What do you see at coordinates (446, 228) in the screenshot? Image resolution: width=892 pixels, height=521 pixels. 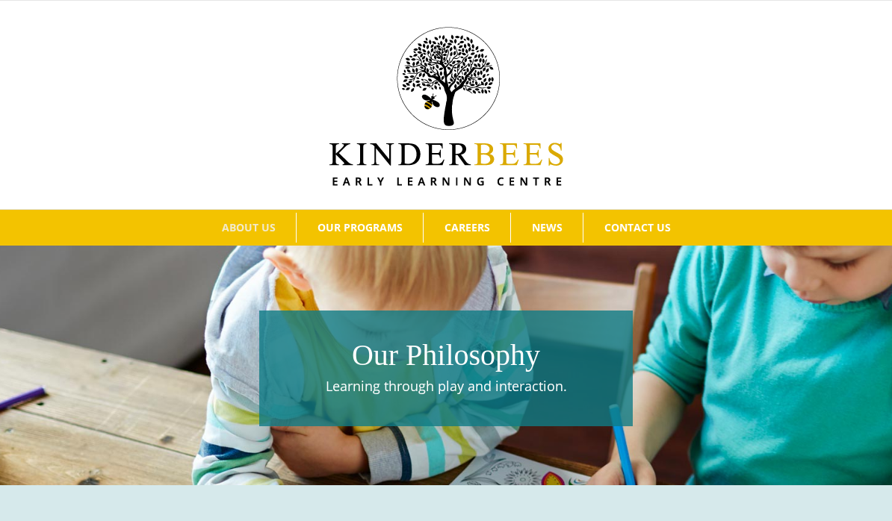 I see `nav: Main Menu` at bounding box center [446, 228].